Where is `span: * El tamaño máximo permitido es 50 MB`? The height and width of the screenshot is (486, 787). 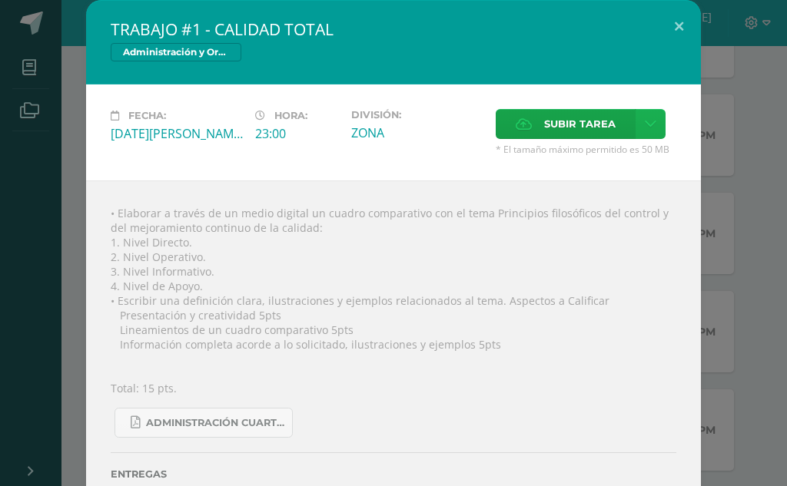 span: * El tamaño máximo permitido es 50 MB is located at coordinates (585, 149).